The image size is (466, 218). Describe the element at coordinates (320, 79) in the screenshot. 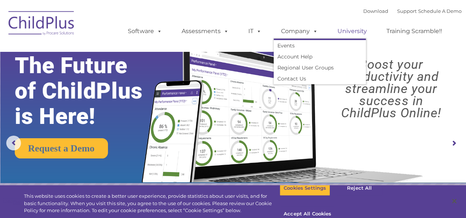

I see `a: Contact Us` at that location.